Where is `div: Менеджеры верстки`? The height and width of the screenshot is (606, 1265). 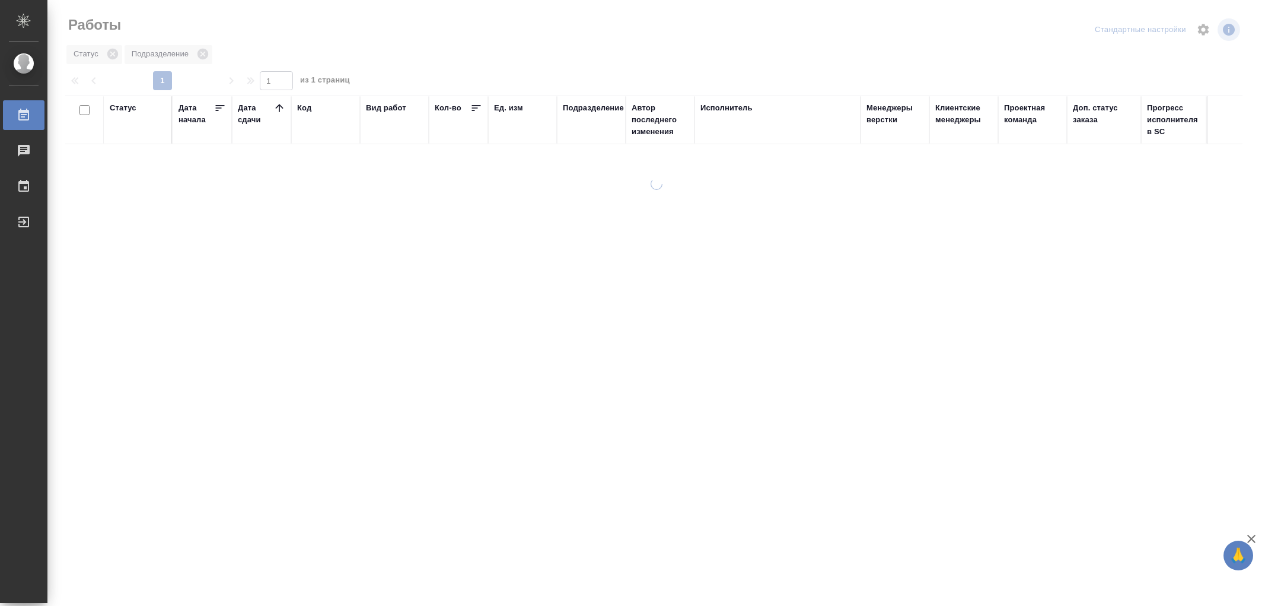 div: Менеджеры верстки is located at coordinates (895, 114).